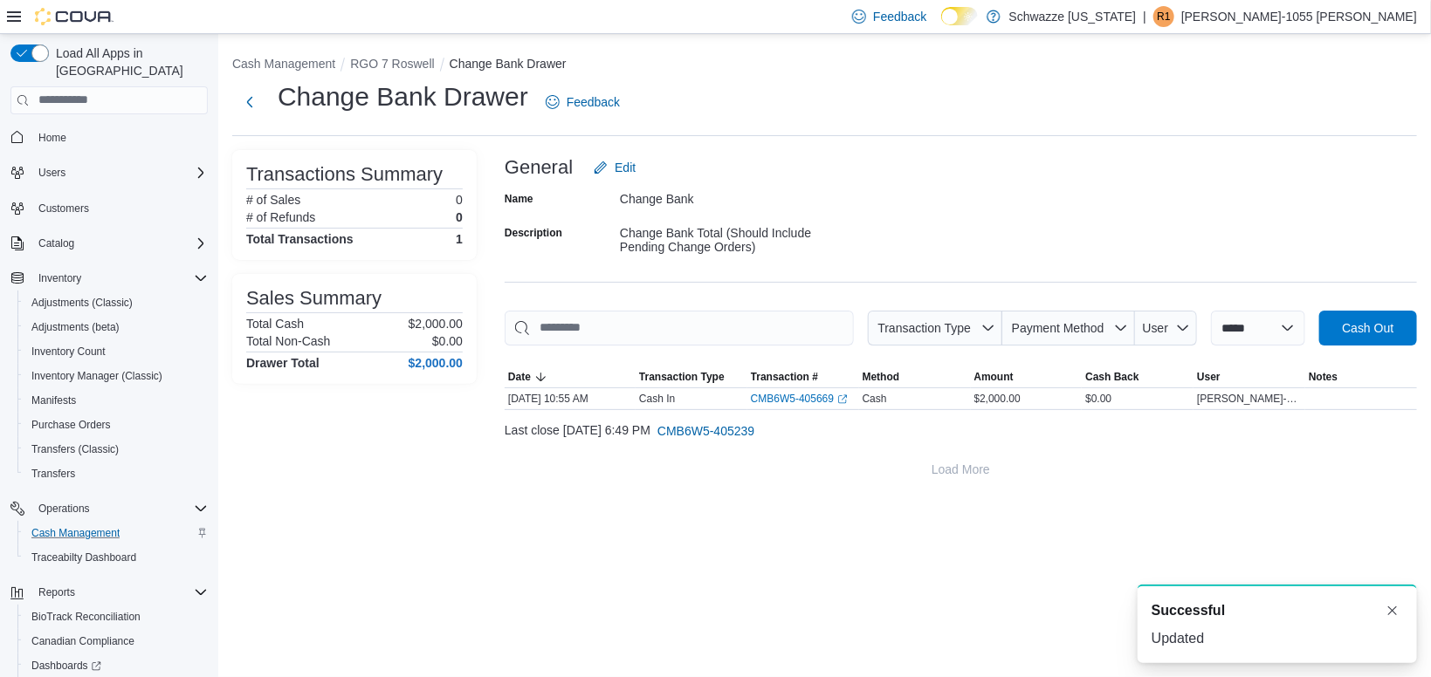 The image size is (1431, 677). What do you see at coordinates (109, 278) in the screenshot?
I see `button: Inventory` at bounding box center [109, 278].